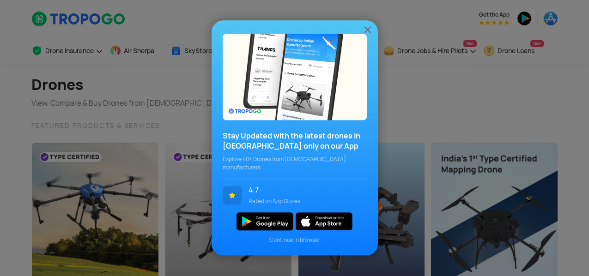 Image resolution: width=589 pixels, height=276 pixels. What do you see at coordinates (304, 190) in the screenshot?
I see `span: 4.7` at bounding box center [304, 190].